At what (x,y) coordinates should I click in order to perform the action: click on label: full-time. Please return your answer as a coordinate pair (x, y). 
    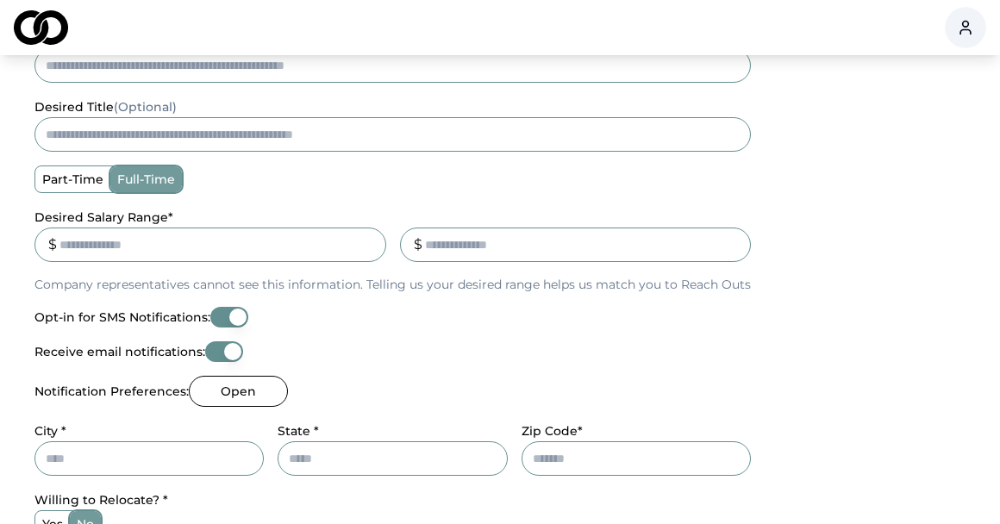
    Looking at the image, I should click on (146, 179).